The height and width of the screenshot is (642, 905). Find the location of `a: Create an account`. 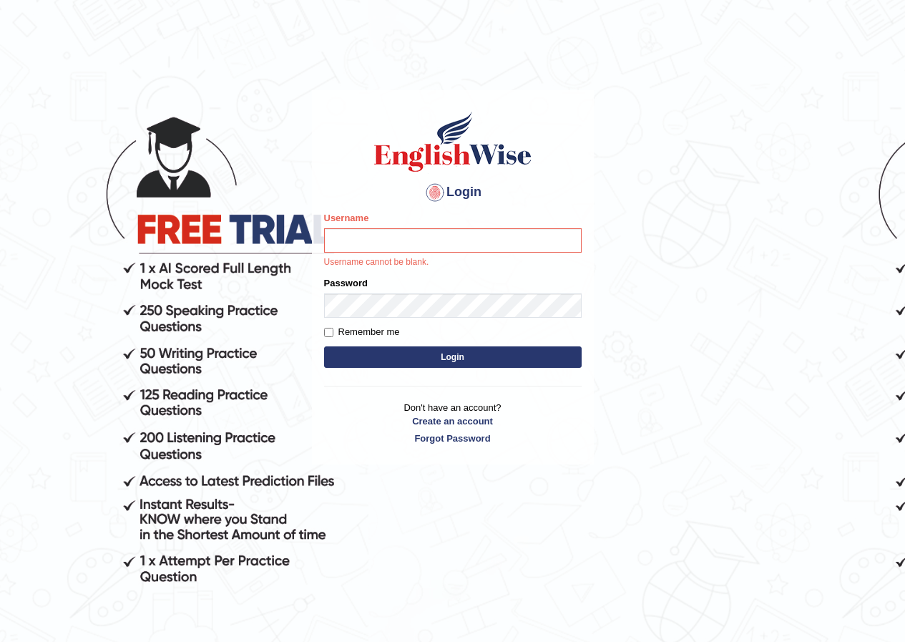

a: Create an account is located at coordinates (453, 421).